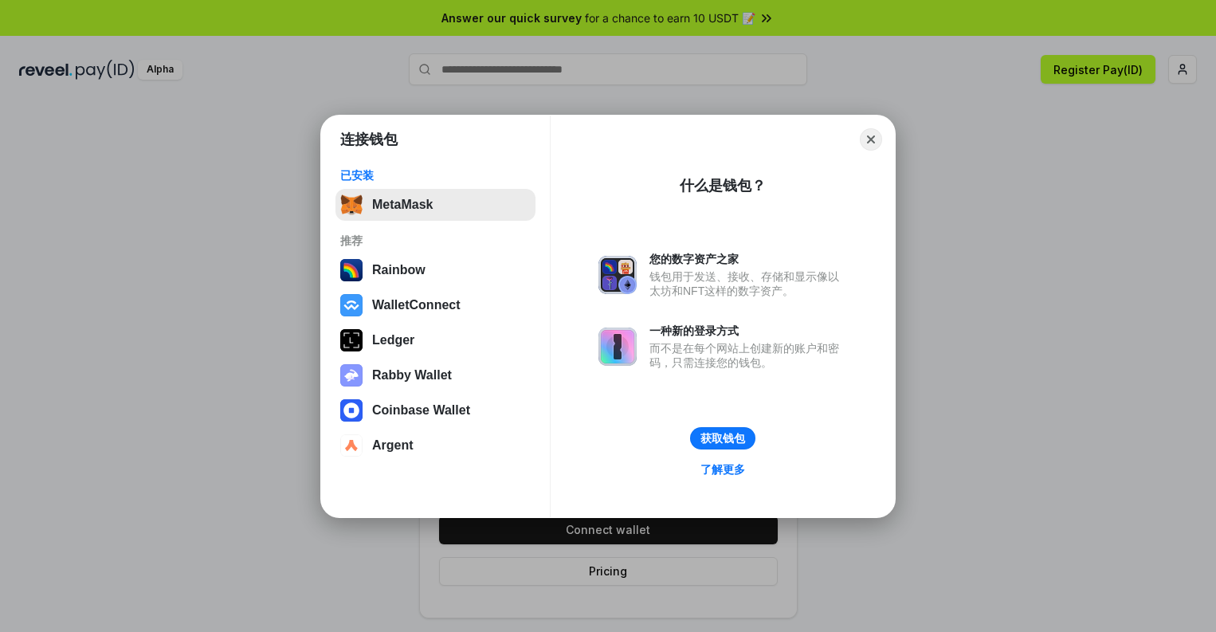 The image size is (1216, 632). Describe the element at coordinates (723, 186) in the screenshot. I see `div: 什么是钱包？` at that location.